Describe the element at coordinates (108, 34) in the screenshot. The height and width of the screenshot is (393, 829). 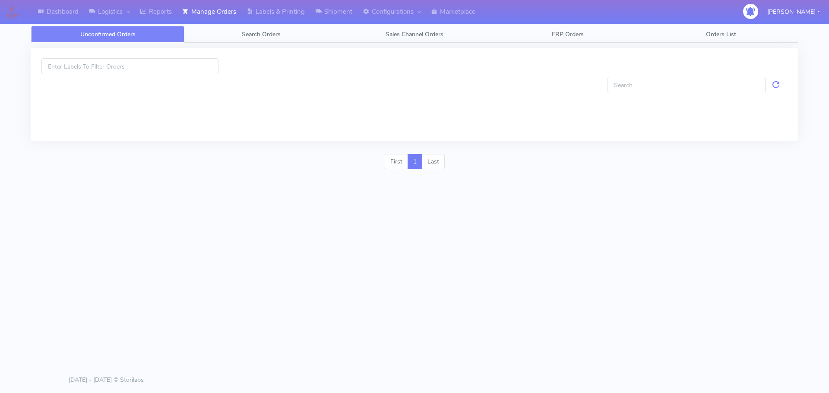
I see `span: Unconfirmed Orders` at that location.